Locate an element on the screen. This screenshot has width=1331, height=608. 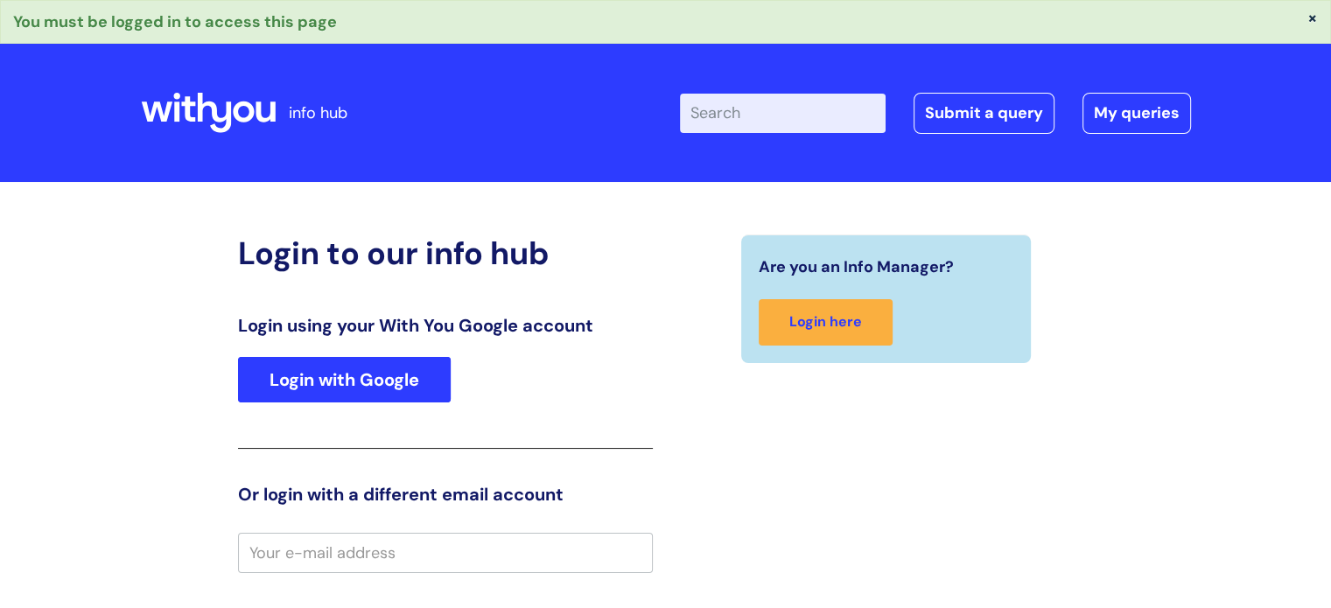
a: Login with Google is located at coordinates (344, 380).